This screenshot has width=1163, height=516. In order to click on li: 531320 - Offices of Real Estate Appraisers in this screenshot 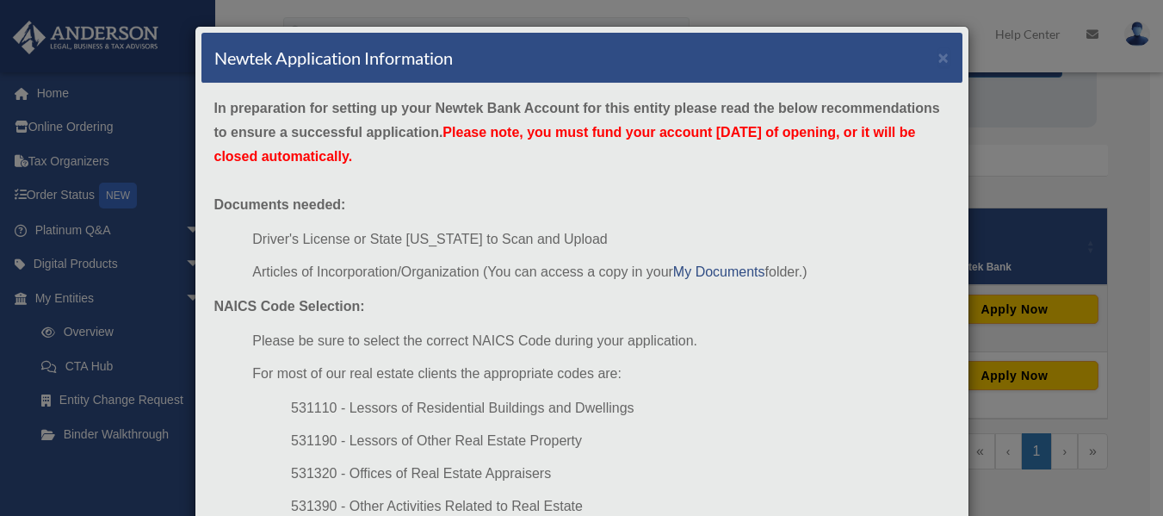, I will do `click(620, 474)`.